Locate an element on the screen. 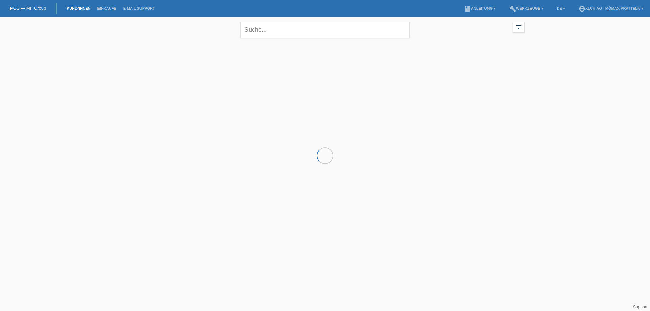 This screenshot has height=311, width=650. a: Support is located at coordinates (640, 307).